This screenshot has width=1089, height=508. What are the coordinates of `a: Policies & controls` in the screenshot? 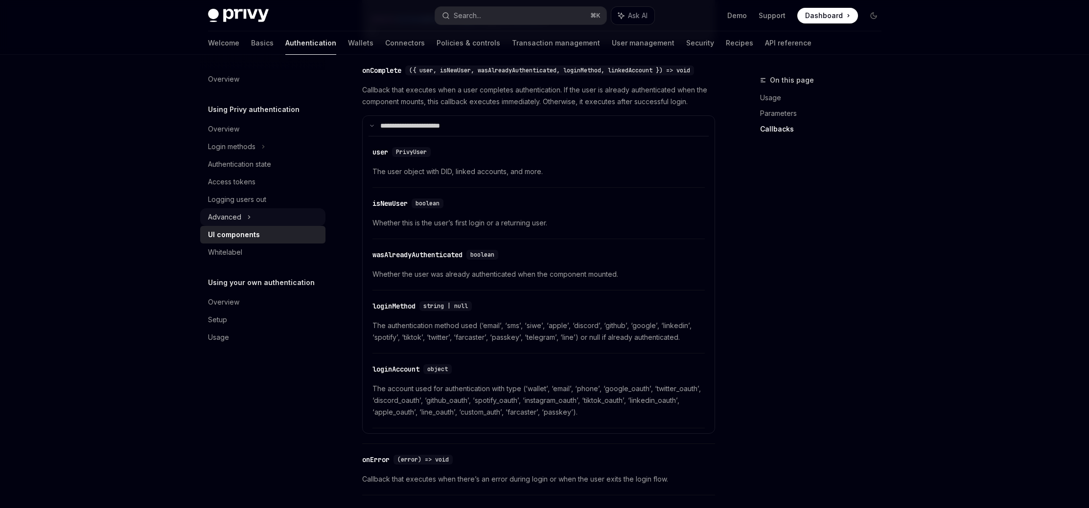 It's located at (468, 43).